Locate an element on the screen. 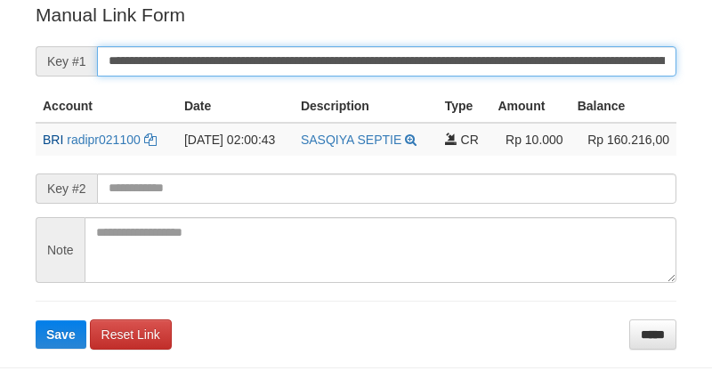 This screenshot has width=712, height=379. a: SASQIYA SEPTIE is located at coordinates (351, 140).